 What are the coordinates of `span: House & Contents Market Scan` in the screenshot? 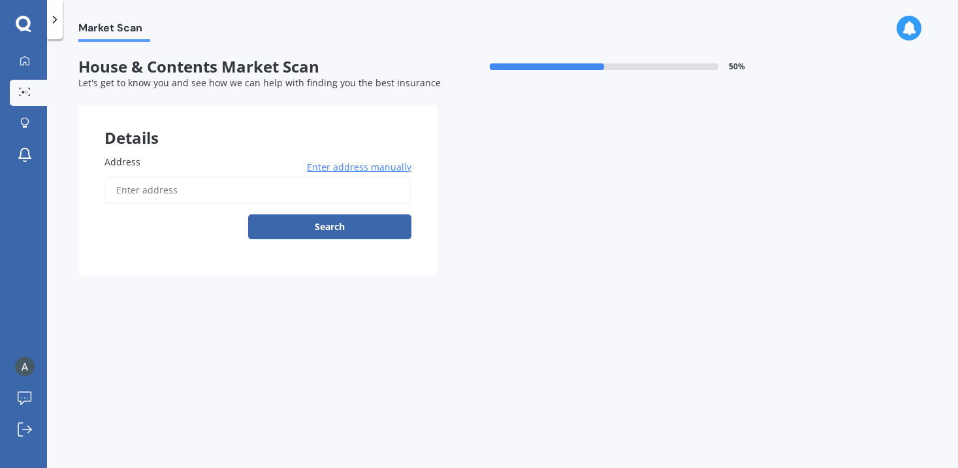 It's located at (258, 67).